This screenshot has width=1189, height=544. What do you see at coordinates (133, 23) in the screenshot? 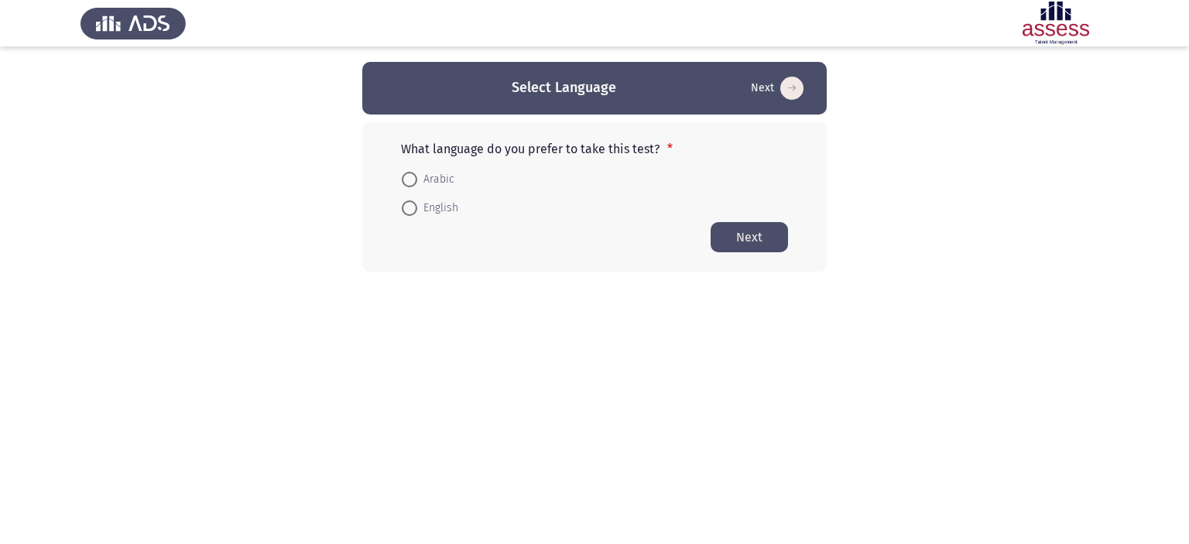
I see `img: Assess Talent Management logo` at bounding box center [133, 23].